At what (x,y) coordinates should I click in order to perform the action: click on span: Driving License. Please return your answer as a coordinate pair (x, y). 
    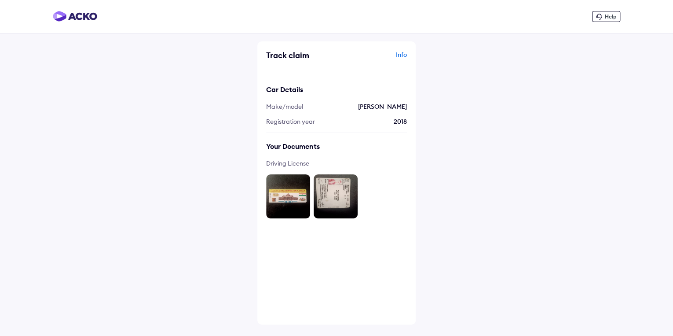
    Looking at the image, I should click on (334, 163).